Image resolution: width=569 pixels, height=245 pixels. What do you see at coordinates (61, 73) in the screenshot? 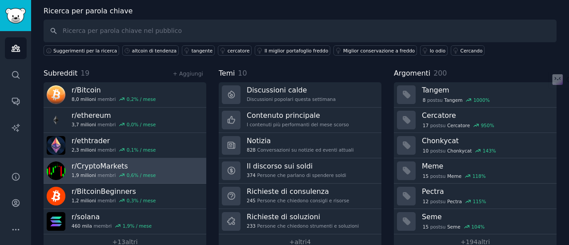
I see `font: Subreddit` at bounding box center [61, 73].